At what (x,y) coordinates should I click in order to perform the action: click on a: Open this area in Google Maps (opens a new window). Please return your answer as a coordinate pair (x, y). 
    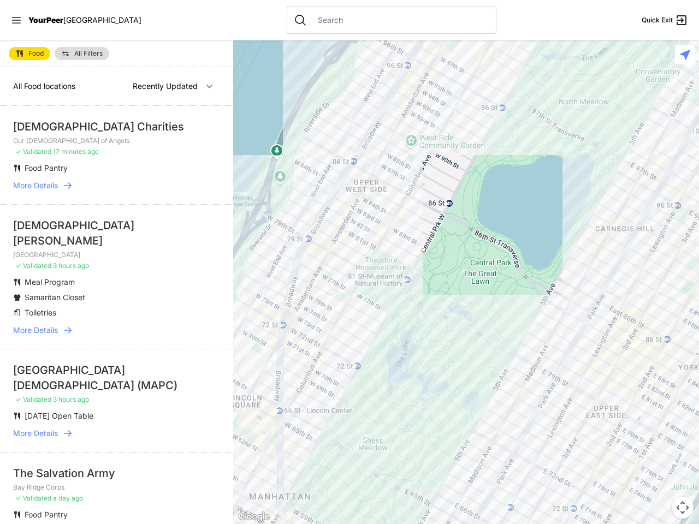
    Looking at the image, I should click on (254, 517).